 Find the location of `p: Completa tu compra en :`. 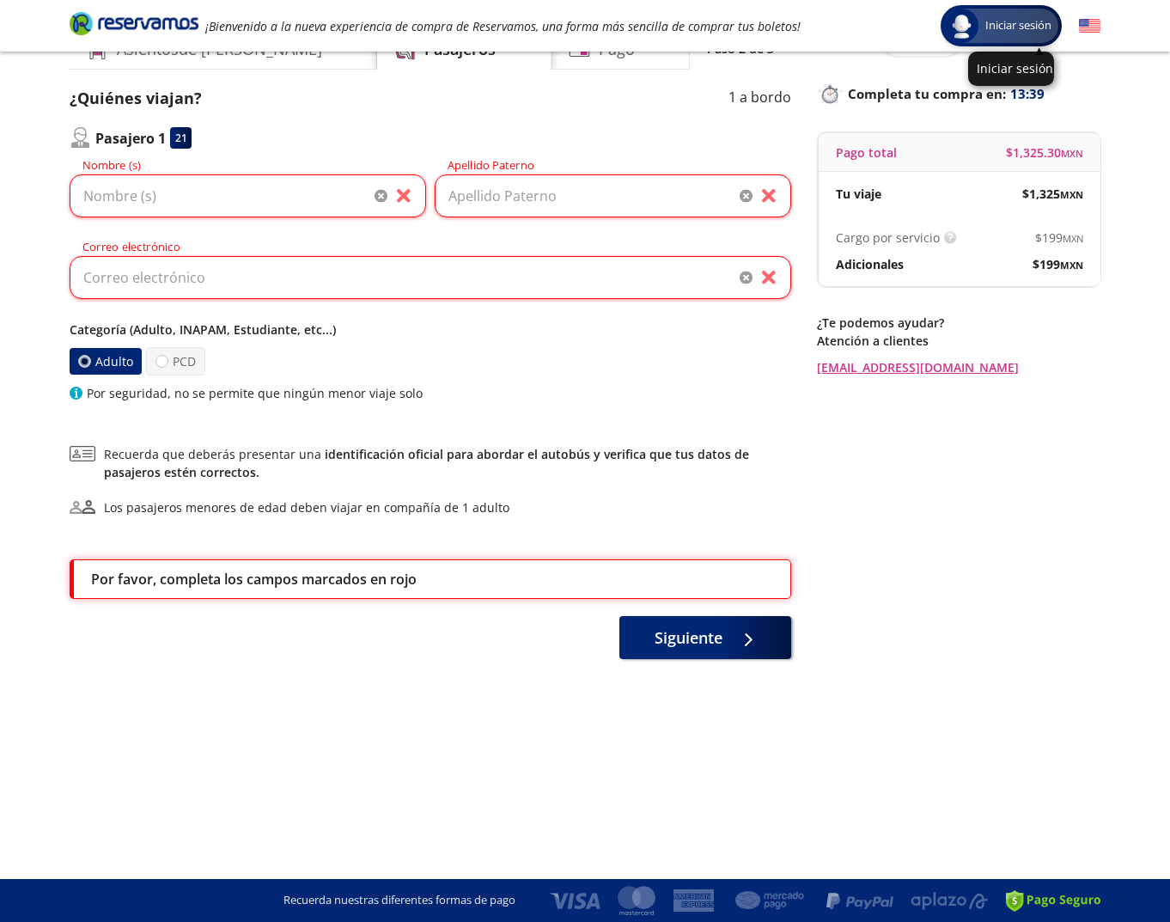

p: Completa tu compra en : is located at coordinates (959, 94).